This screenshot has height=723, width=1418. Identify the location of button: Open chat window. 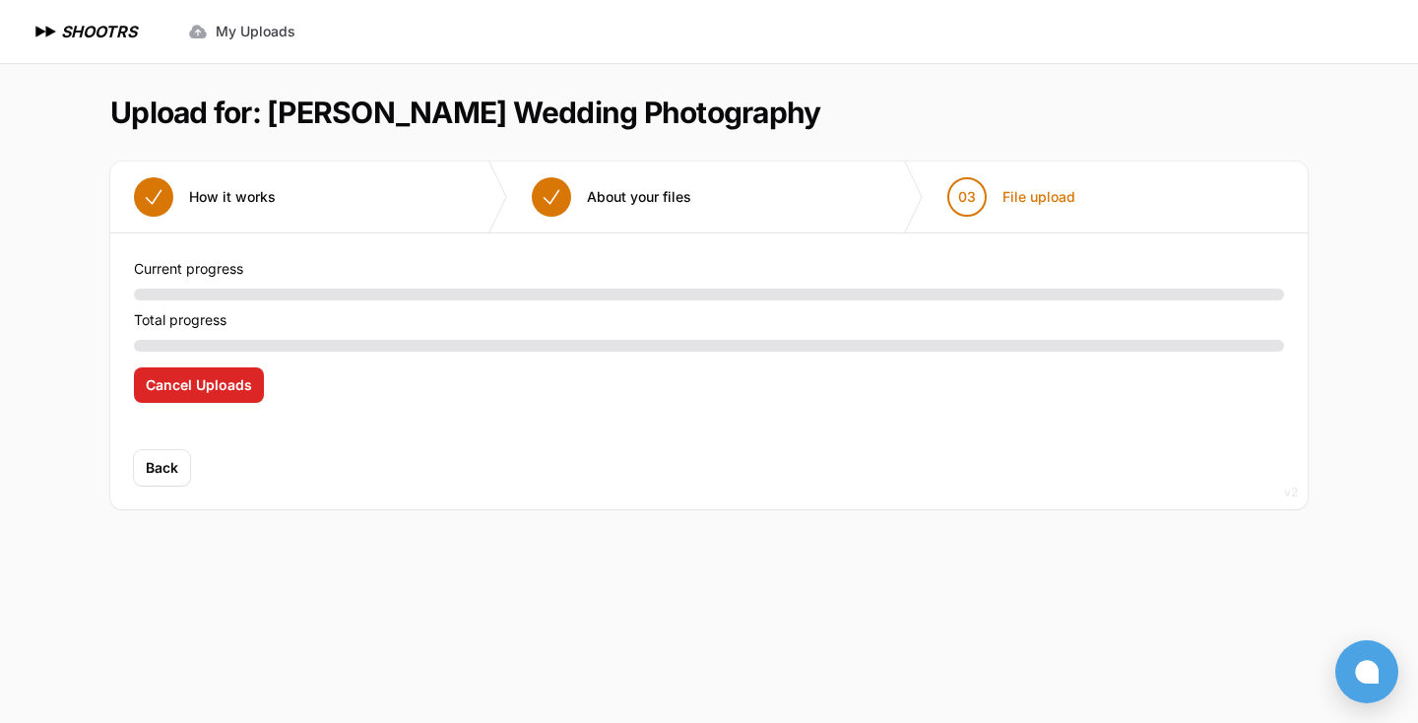
(1366, 671).